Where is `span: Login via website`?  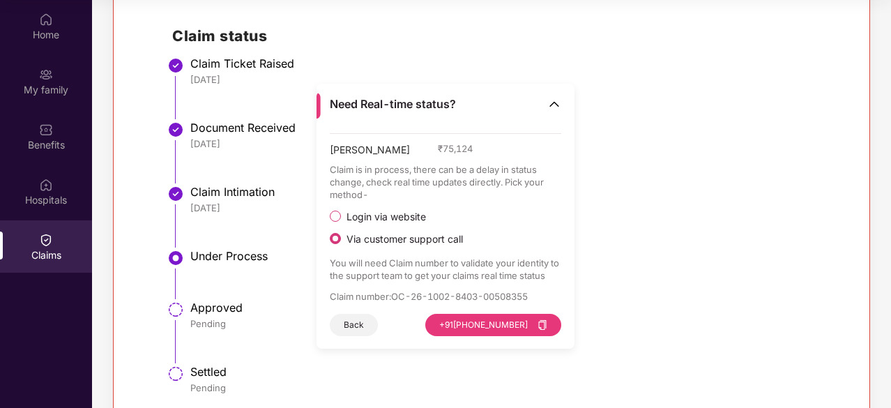 span: Login via website is located at coordinates (386, 217).